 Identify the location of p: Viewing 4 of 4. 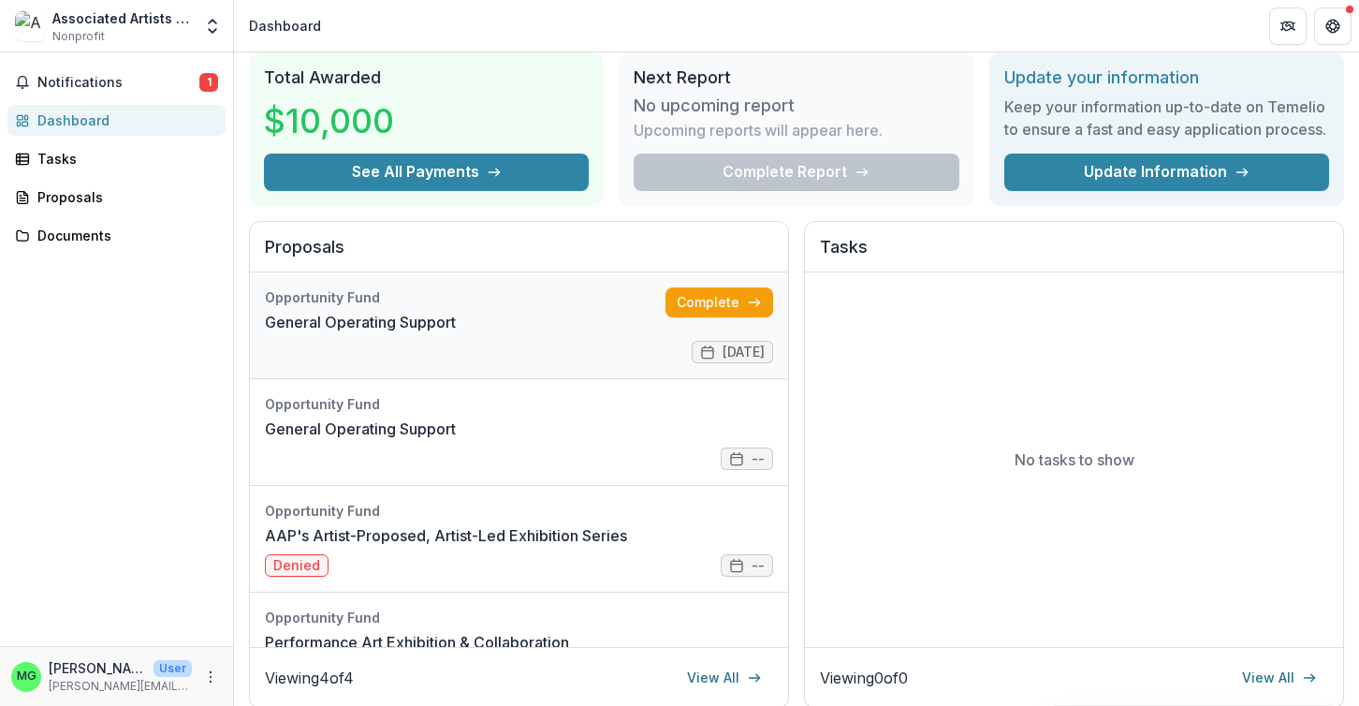
(309, 678).